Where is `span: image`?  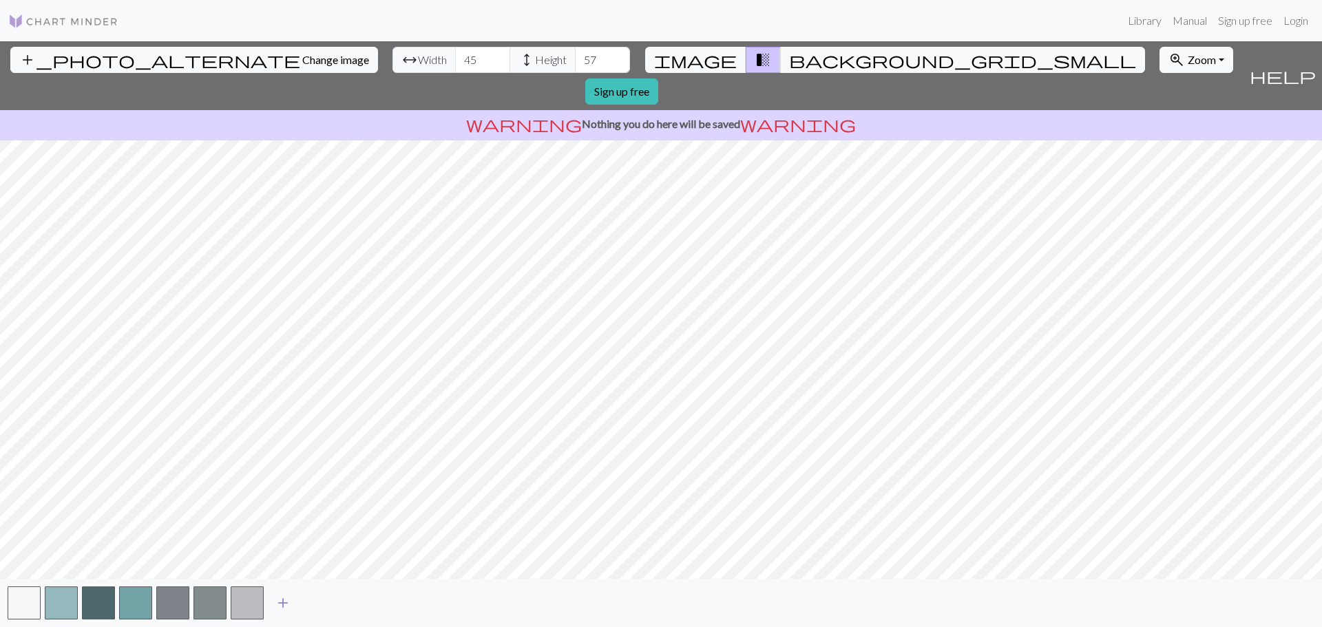 span: image is located at coordinates (695, 60).